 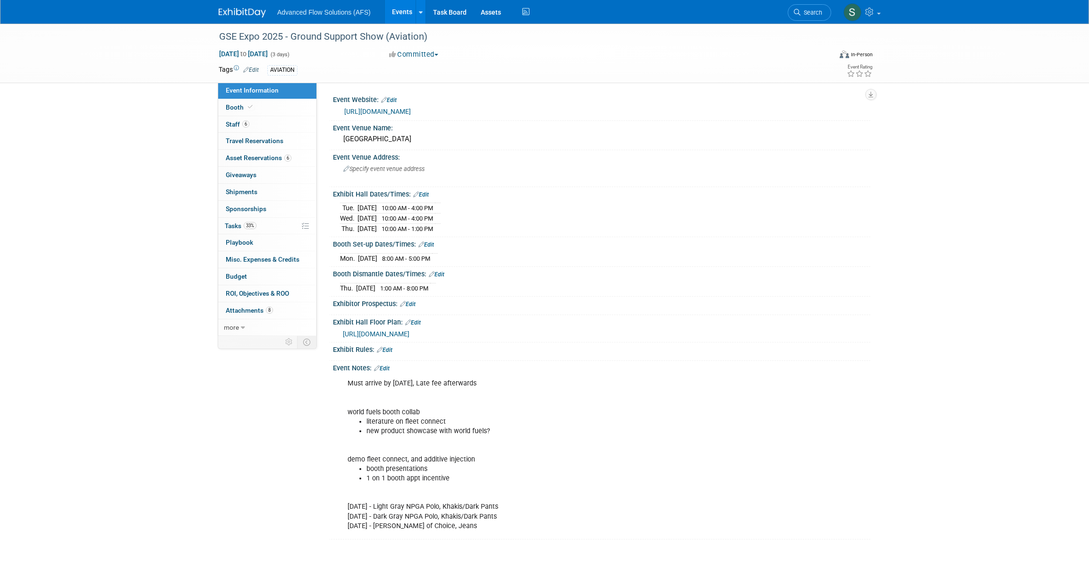 I want to click on a: Shipments, so click(x=267, y=192).